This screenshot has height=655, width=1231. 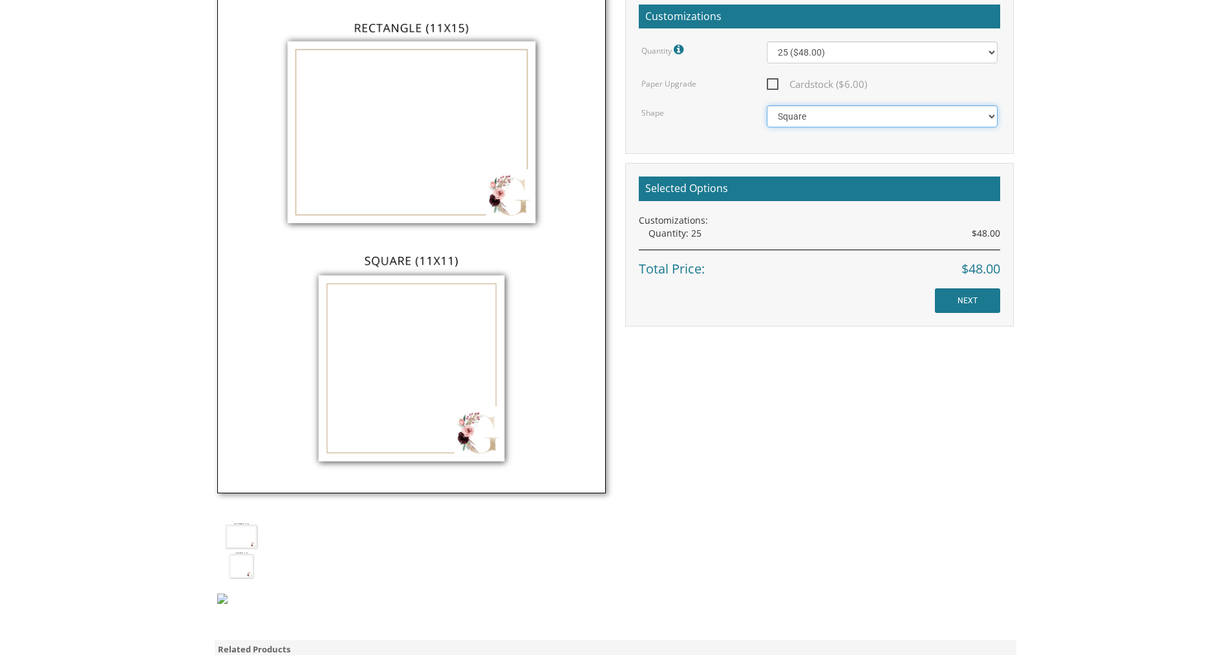 I want to click on img: Design3.jpg, so click(x=241, y=550).